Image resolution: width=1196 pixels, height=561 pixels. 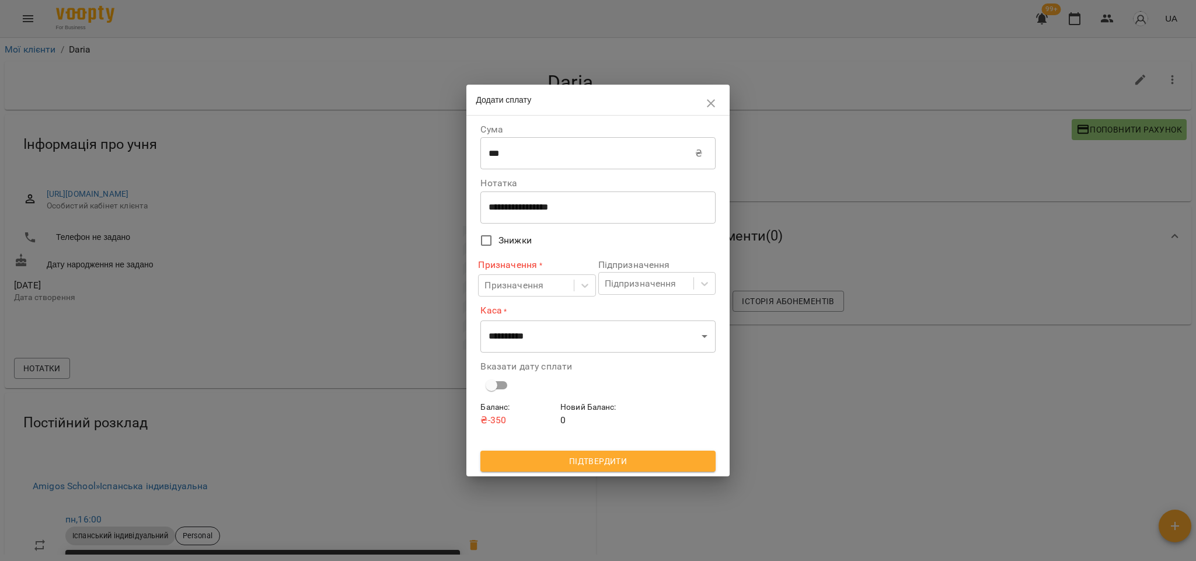 What do you see at coordinates (657, 265) in the screenshot?
I see `label: Підпризначення` at bounding box center [657, 265].